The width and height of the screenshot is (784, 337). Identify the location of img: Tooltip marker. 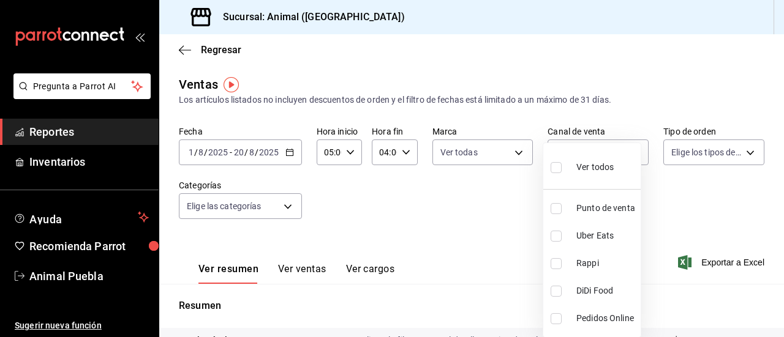
(231, 85).